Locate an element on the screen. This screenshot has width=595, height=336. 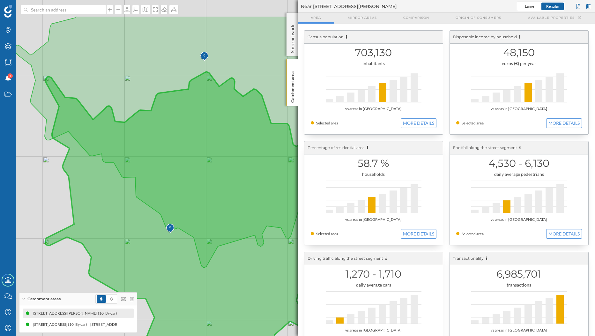
div: transactions is located at coordinates (519, 285).